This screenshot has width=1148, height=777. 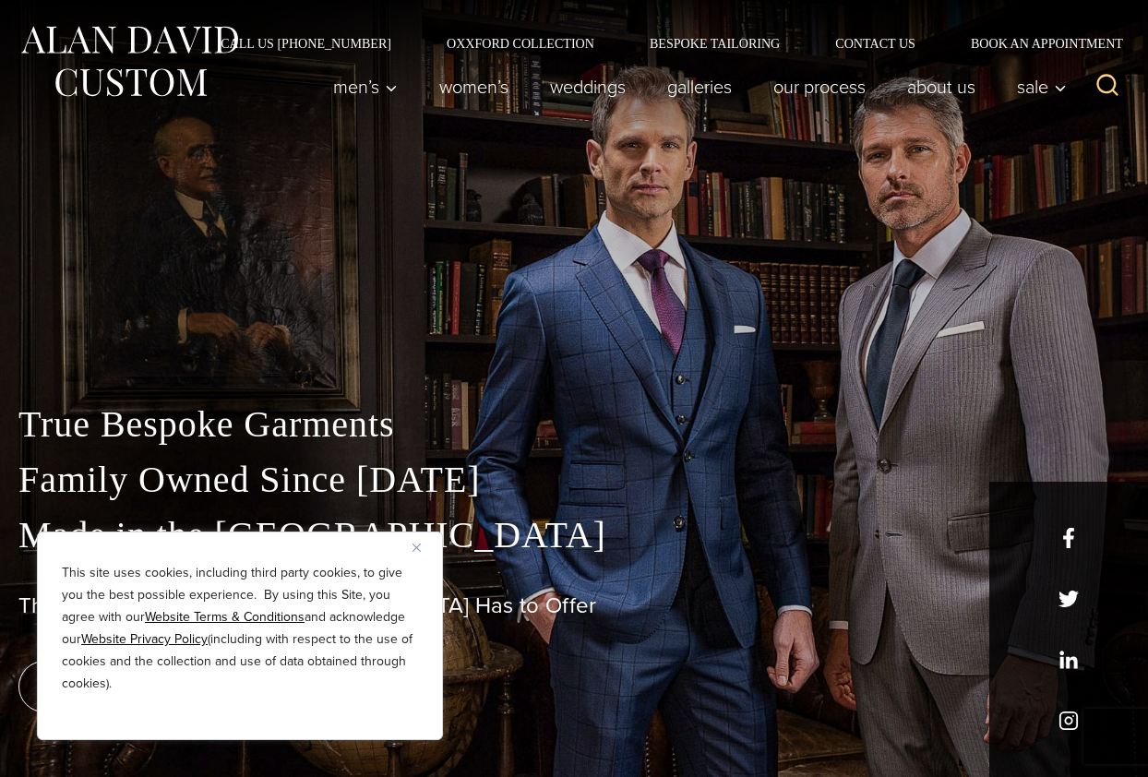 I want to click on a: Bespoke Tailoring, so click(x=714, y=43).